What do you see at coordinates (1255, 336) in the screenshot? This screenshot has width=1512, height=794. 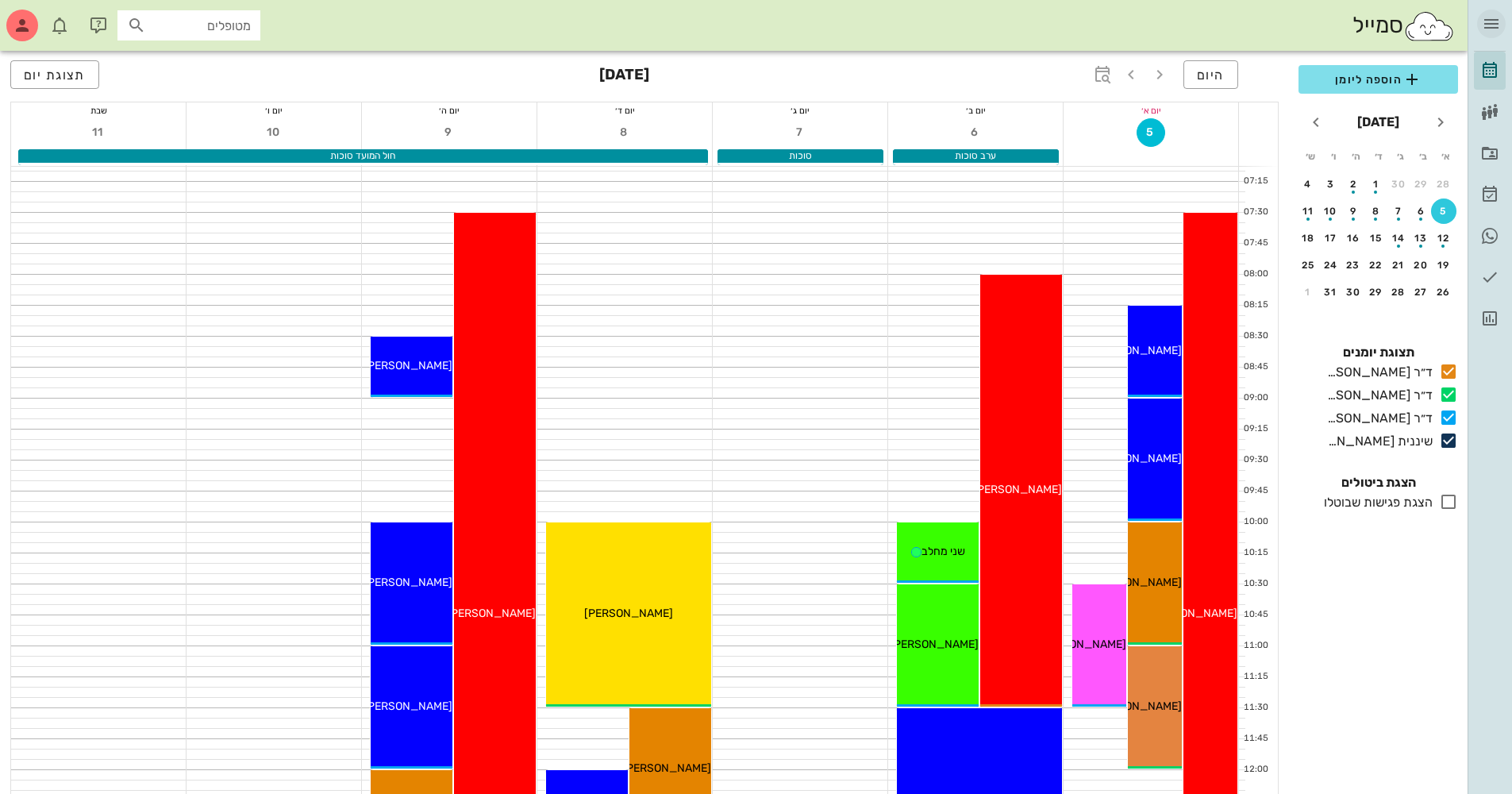 I see `div: 08:30` at bounding box center [1255, 336].